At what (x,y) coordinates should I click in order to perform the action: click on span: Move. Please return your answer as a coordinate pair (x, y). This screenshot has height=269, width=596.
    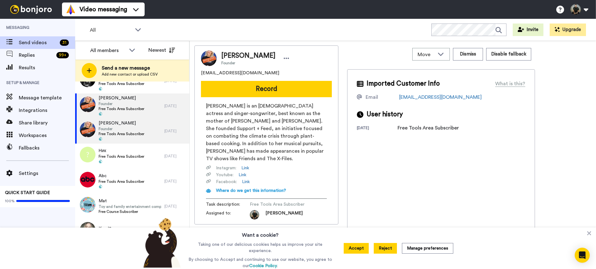
    Looking at the image, I should click on (426, 55).